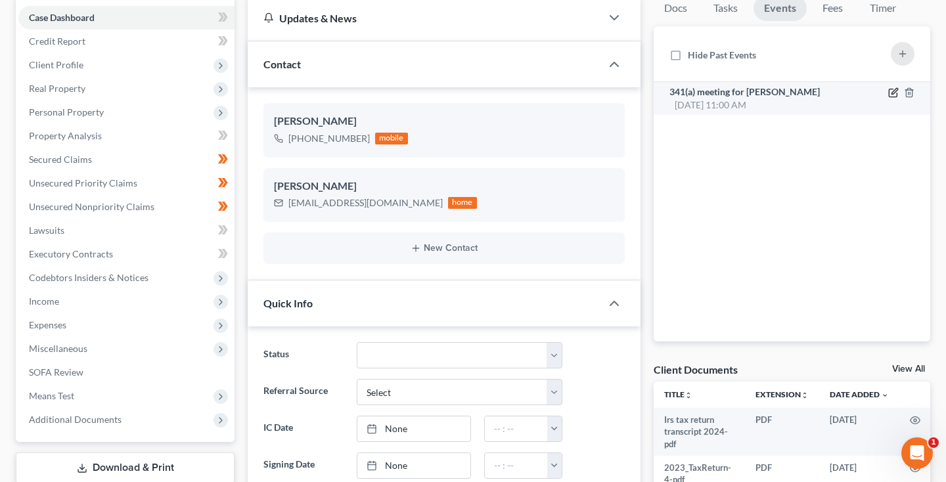  I want to click on a: Credit Report, so click(126, 41).